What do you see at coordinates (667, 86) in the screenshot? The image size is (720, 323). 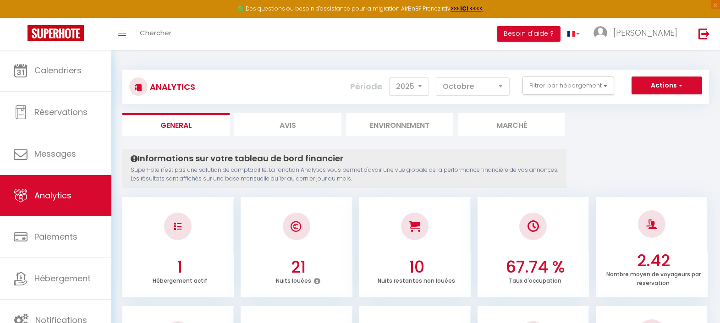 I see `button: Actions` at bounding box center [667, 86].